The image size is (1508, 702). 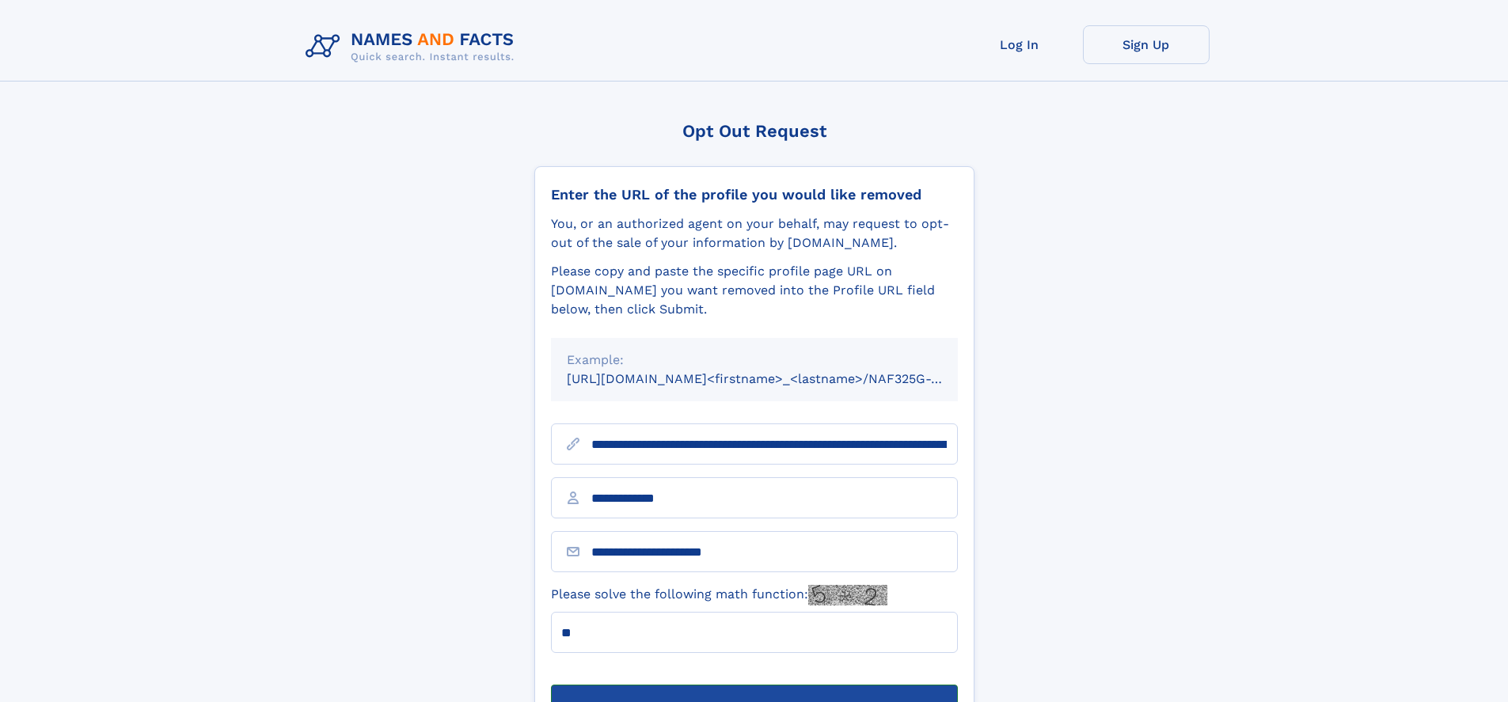 What do you see at coordinates (754, 131) in the screenshot?
I see `div: Opt Out Request` at bounding box center [754, 131].